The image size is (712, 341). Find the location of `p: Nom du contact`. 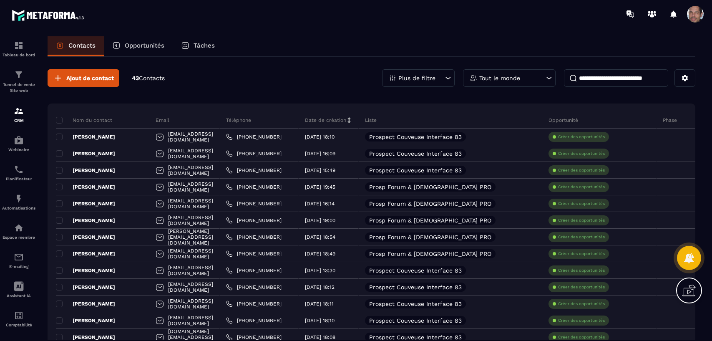

p: Nom du contact is located at coordinates (84, 120).